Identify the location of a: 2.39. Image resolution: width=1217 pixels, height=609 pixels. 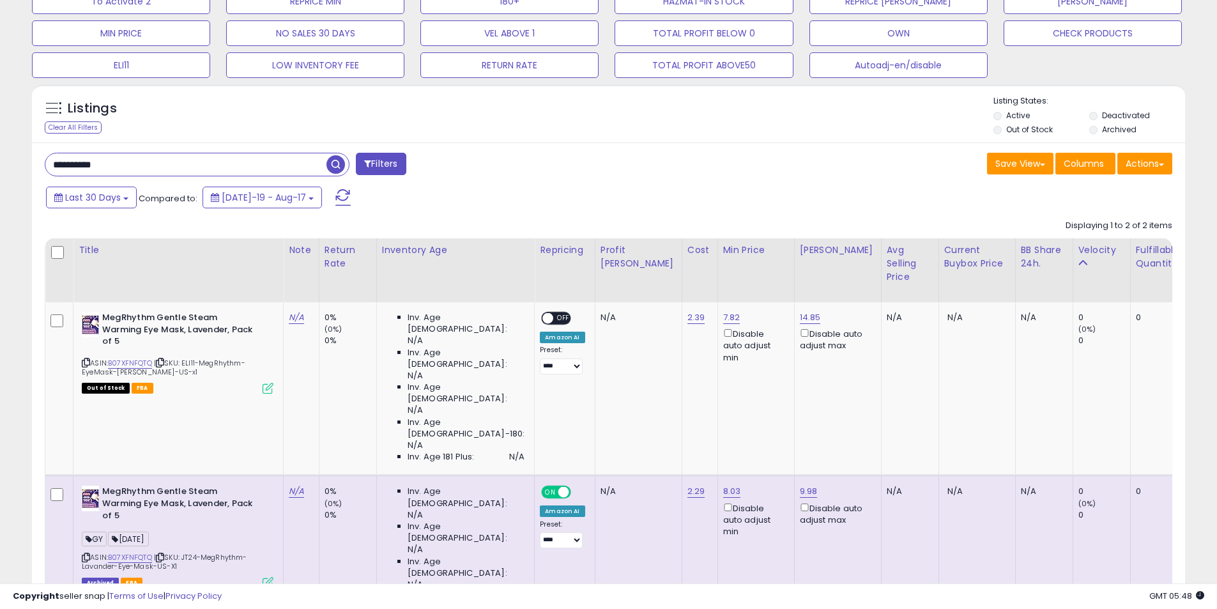
(696, 318).